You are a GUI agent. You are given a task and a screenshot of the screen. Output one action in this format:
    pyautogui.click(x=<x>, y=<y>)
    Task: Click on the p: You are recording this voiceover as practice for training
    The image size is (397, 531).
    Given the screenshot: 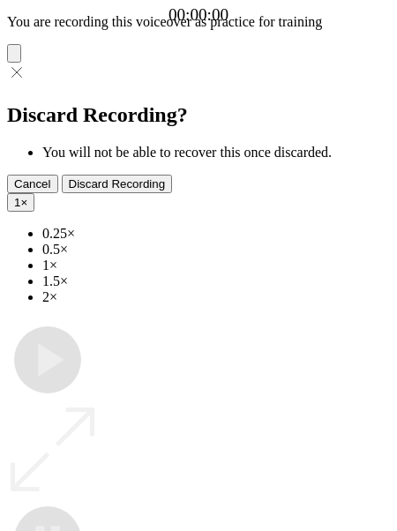 What is the action you would take?
    pyautogui.click(x=198, y=22)
    